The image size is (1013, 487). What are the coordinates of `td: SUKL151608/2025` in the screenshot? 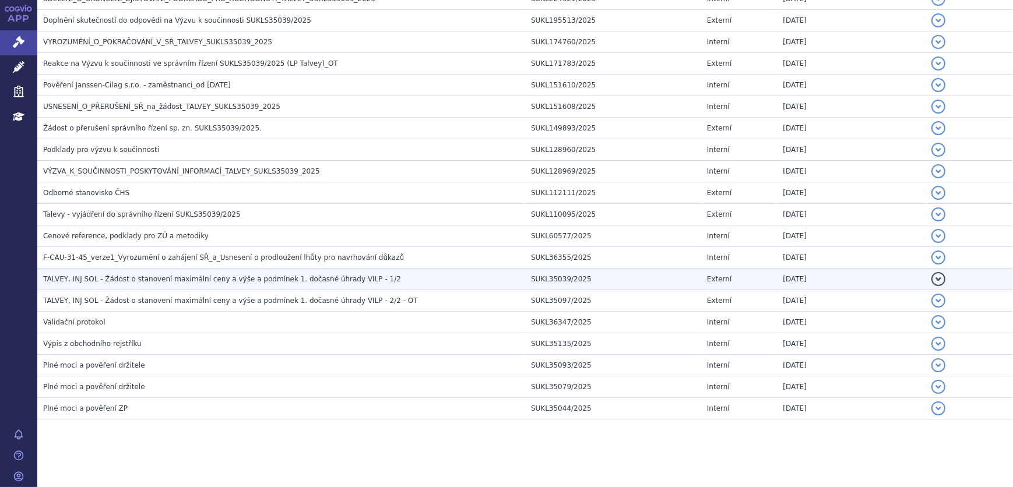 It's located at (613, 107).